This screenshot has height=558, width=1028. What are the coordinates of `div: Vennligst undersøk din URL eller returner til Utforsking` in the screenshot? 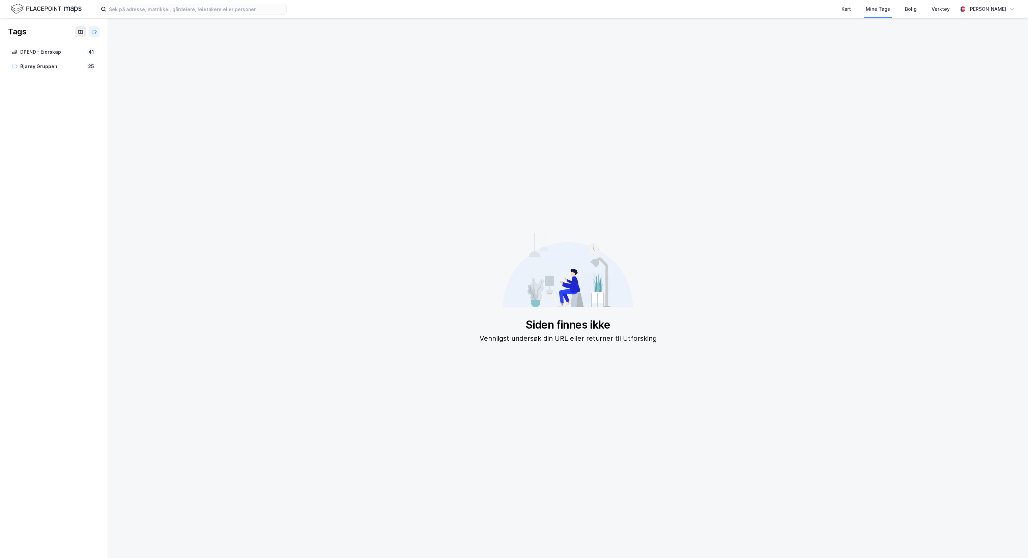 It's located at (568, 338).